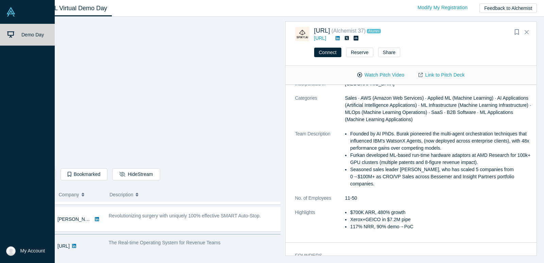 Image resolution: width=544 pixels, height=263 pixels. What do you see at coordinates (360, 52) in the screenshot?
I see `button: Reserve` at bounding box center [360, 52].